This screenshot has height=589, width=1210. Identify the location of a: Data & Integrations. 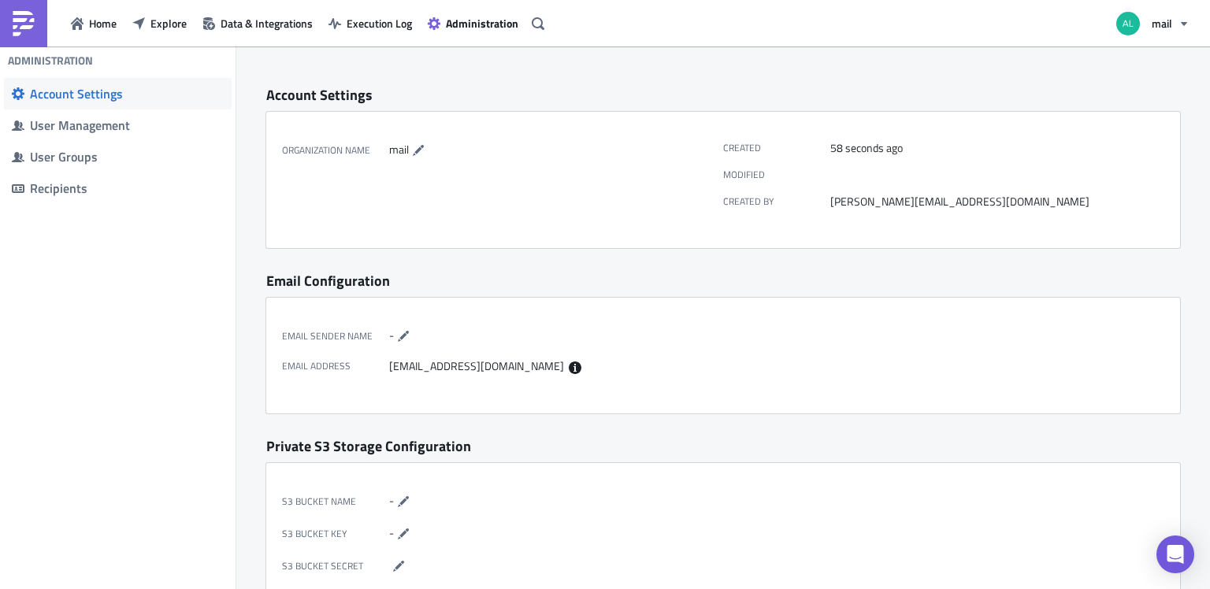
(258, 23).